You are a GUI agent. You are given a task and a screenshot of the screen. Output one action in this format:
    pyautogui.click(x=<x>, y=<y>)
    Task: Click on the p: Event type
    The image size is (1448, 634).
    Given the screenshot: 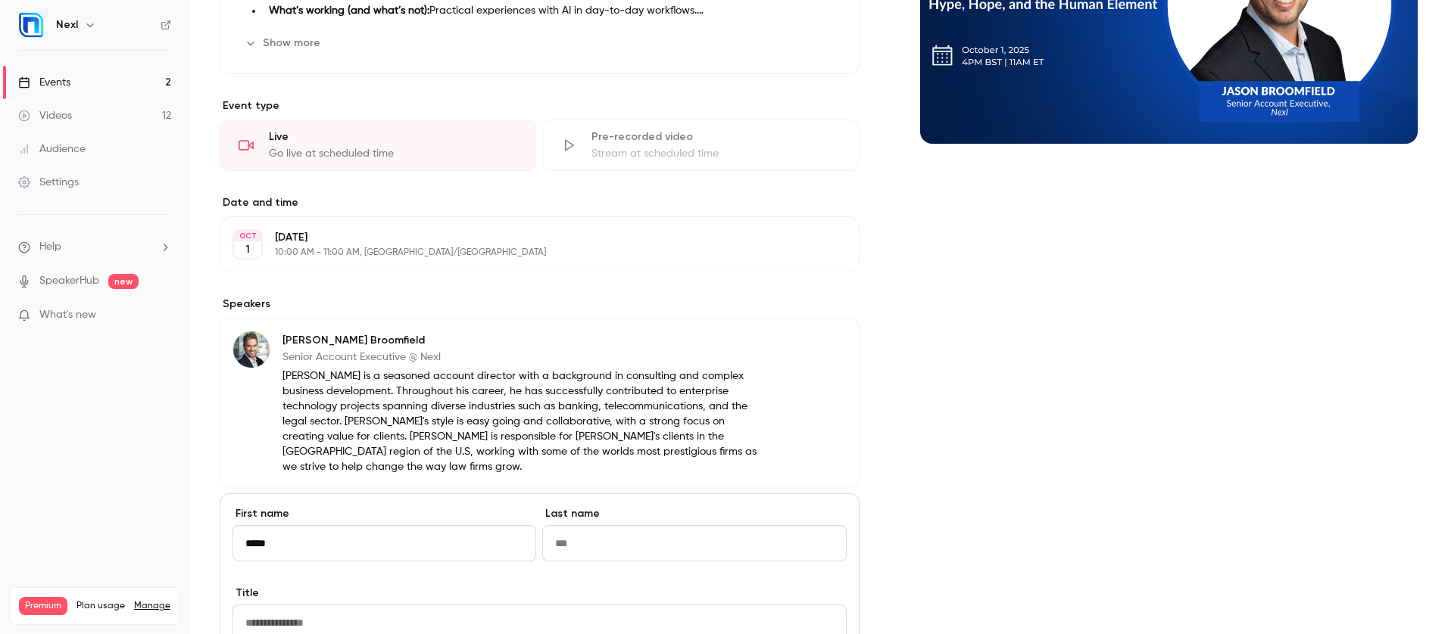 What is the action you would take?
    pyautogui.click(x=539, y=106)
    